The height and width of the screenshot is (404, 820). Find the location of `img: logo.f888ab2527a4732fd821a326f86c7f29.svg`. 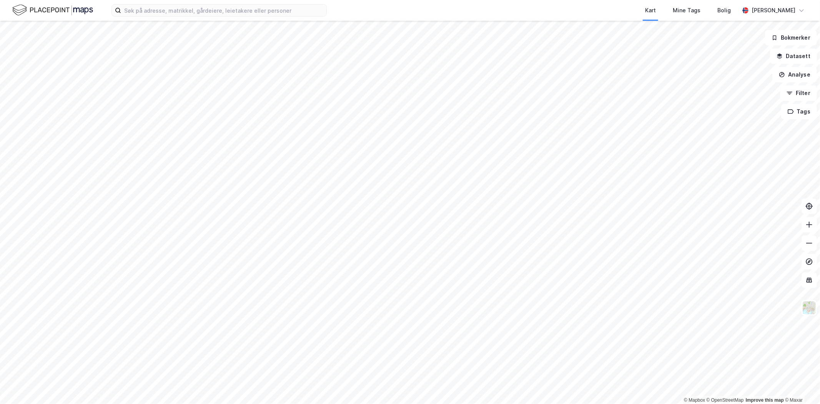

img: logo.f888ab2527a4732fd821a326f86c7f29.svg is located at coordinates (53, 10).